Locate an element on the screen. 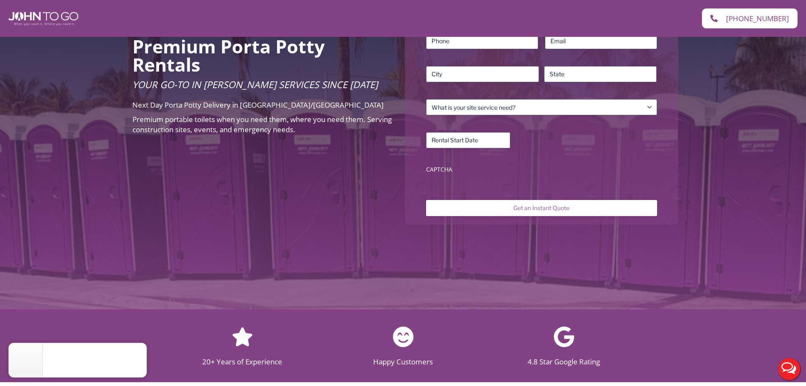 The height and width of the screenshot is (386, 806). h2: 20+ Years of Experience is located at coordinates (242, 361).